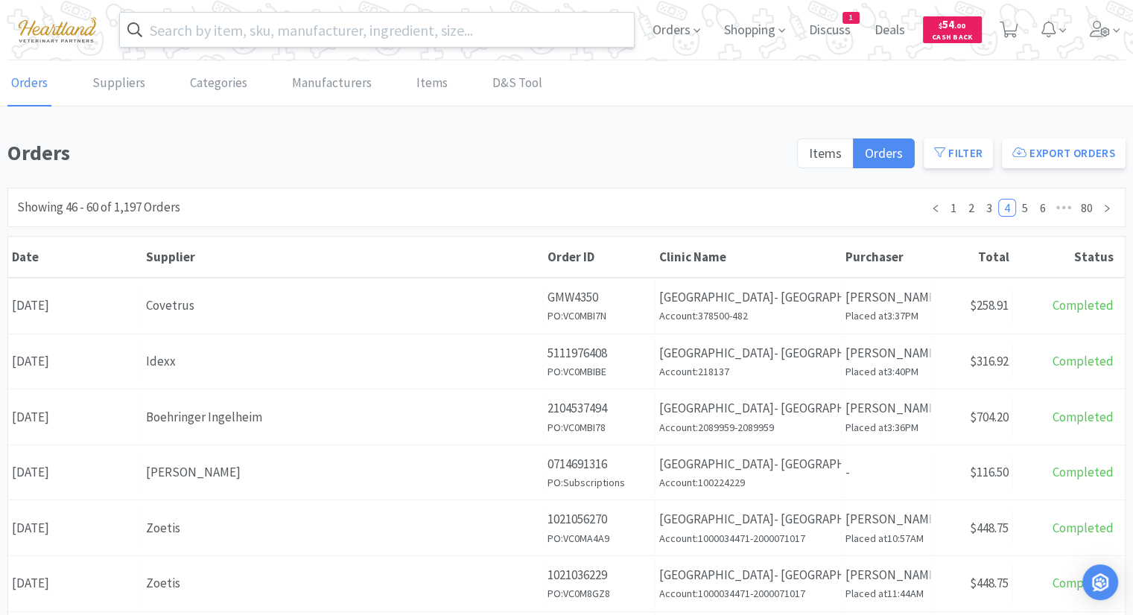  What do you see at coordinates (952, 24) in the screenshot?
I see `span: 54` at bounding box center [952, 24].